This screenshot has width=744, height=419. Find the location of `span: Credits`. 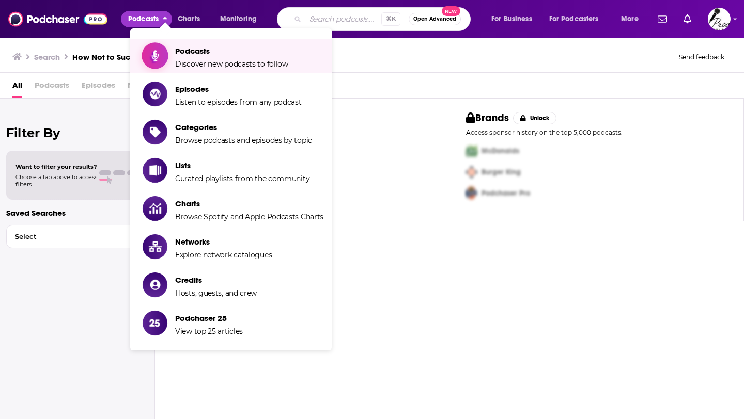

span: Credits is located at coordinates (216, 280).